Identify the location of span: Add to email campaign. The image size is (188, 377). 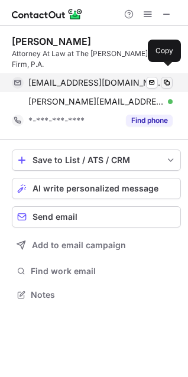
(79, 245).